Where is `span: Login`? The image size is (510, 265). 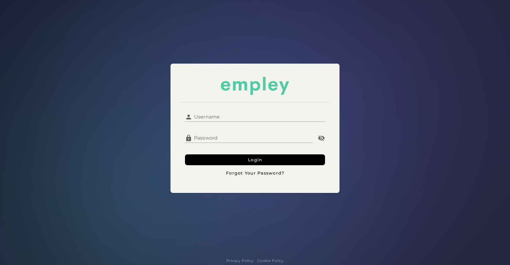 span: Login is located at coordinates (255, 160).